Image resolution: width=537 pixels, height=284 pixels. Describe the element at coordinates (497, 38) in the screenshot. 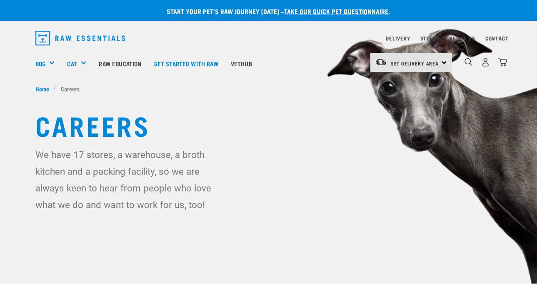

I see `a: Contact` at that location.